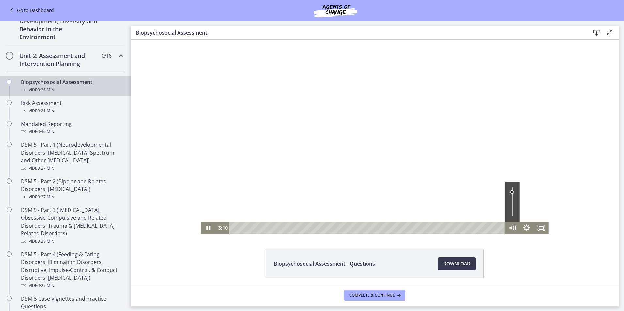  Describe the element at coordinates (375, 296) in the screenshot. I see `button: Complete & continue` at that location.